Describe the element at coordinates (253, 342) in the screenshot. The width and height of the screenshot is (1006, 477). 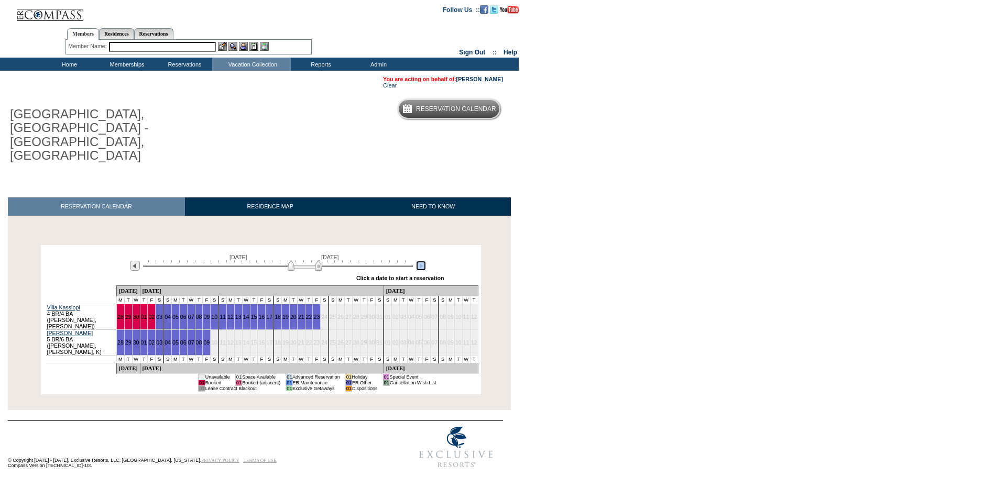
I see `td: 15` at that location.